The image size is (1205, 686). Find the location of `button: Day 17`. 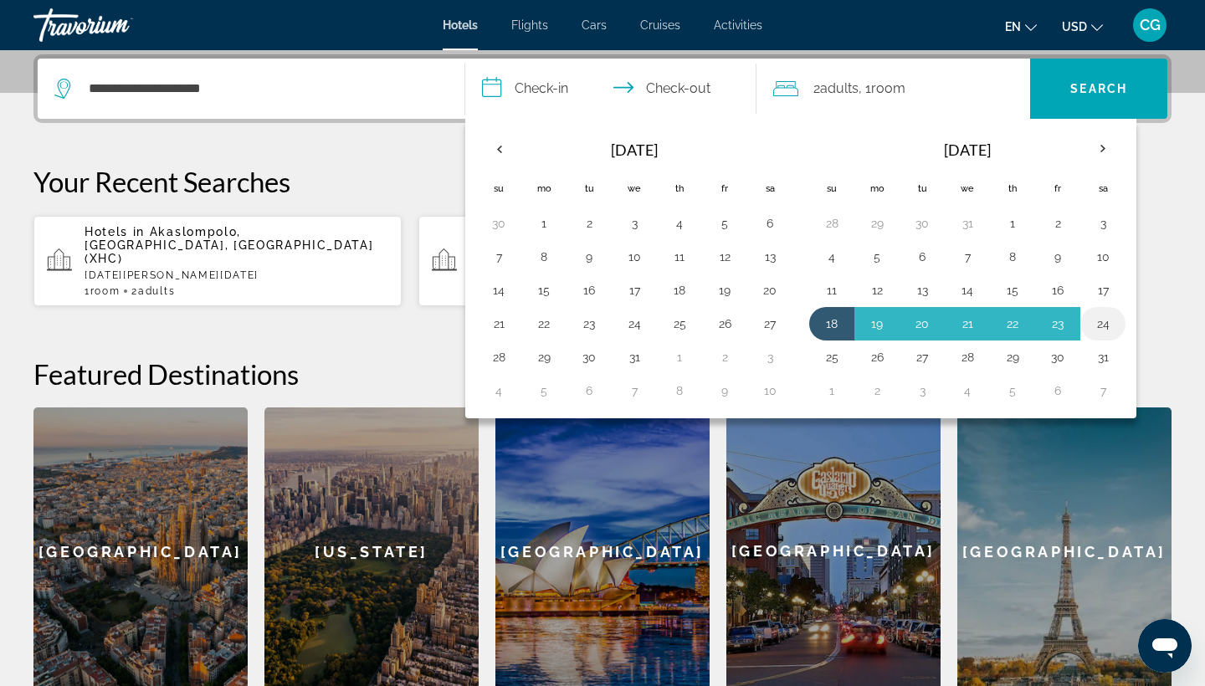

button: Day 17 is located at coordinates (1102, 290).